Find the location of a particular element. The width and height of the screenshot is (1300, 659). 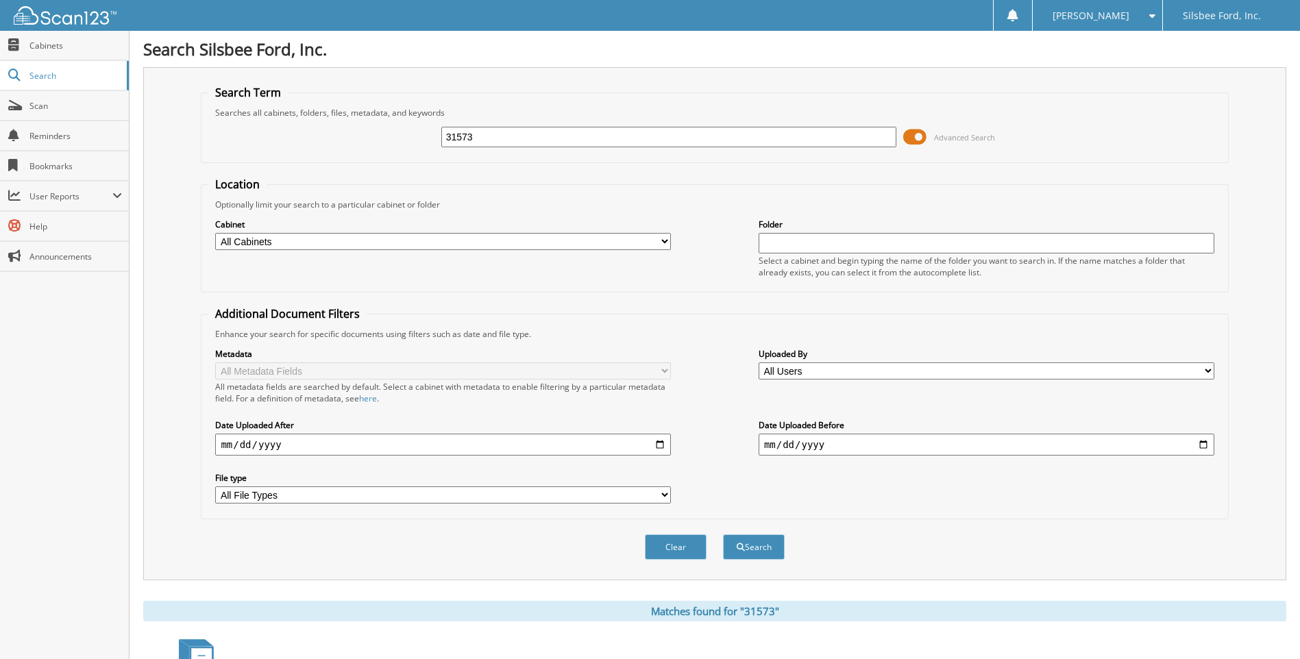

label: File type is located at coordinates (443, 477).